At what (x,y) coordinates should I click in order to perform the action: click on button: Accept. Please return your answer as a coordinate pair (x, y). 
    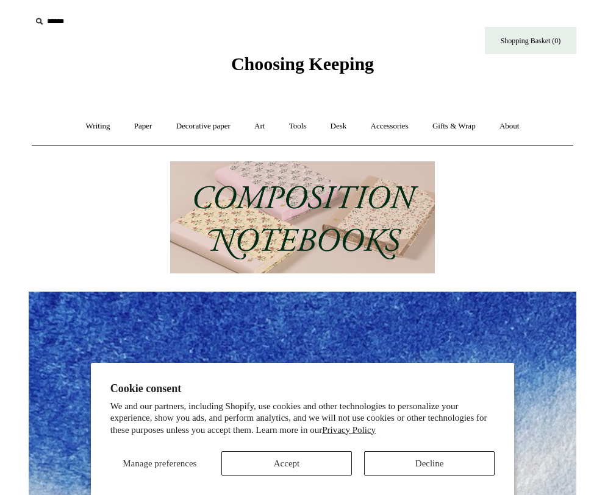
    Looking at the image, I should click on (286, 464).